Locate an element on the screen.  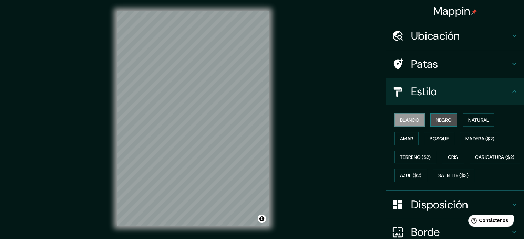
img: pin-icon.png is located at coordinates (474, 12).